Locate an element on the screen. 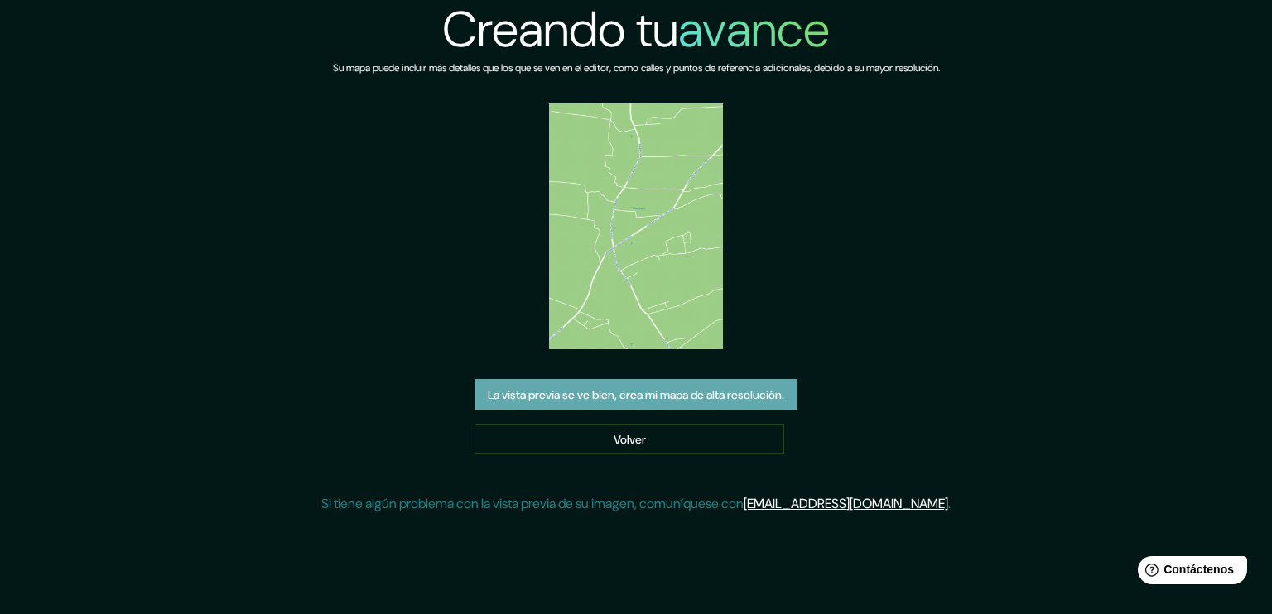 The width and height of the screenshot is (1272, 614). button: La vista previa se ve bien, crea mi mapa de alta resolución. is located at coordinates (636, 395).